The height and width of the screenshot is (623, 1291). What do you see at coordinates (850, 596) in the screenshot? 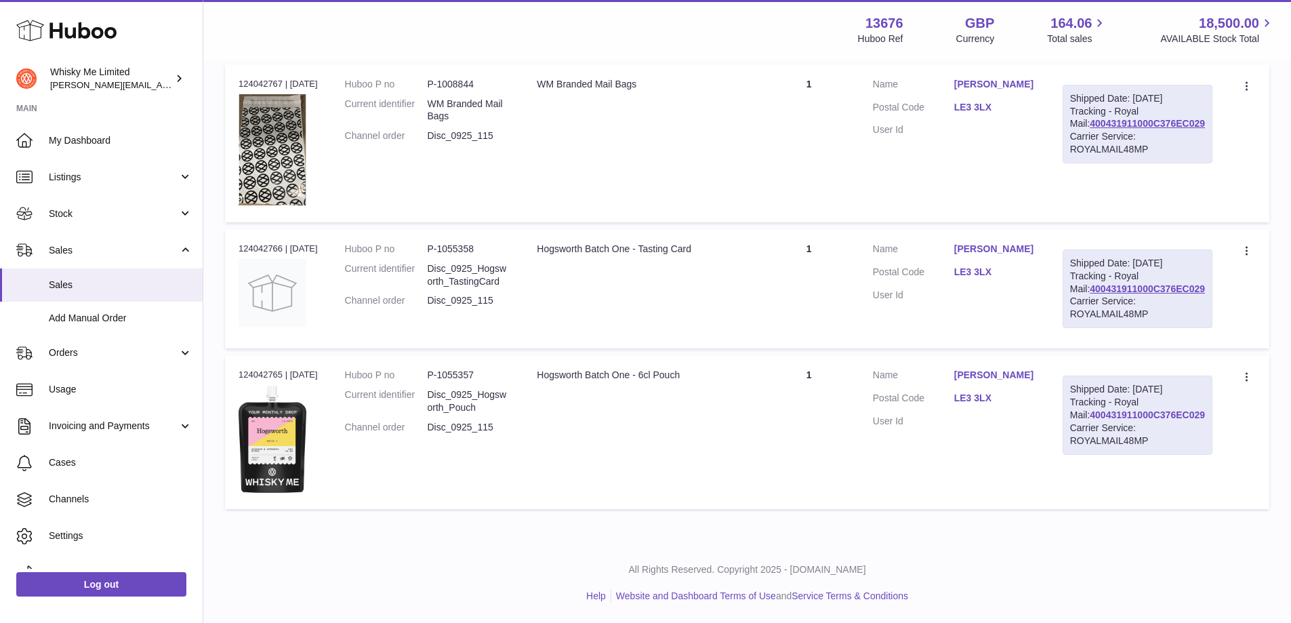
I see `a: Service Terms & Conditions` at bounding box center [850, 596].